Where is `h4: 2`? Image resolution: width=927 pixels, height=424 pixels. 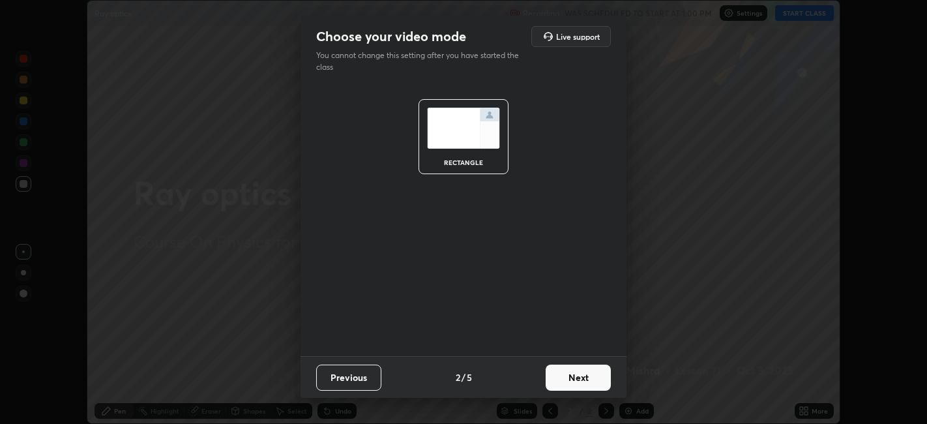
h4: 2 is located at coordinates (458, 377).